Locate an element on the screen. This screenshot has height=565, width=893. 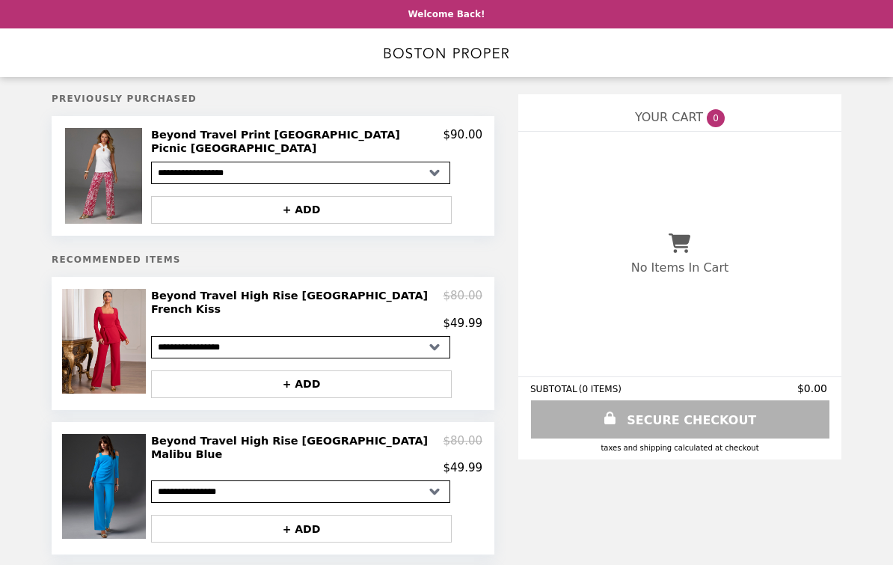
span: 0 is located at coordinates (716, 118).